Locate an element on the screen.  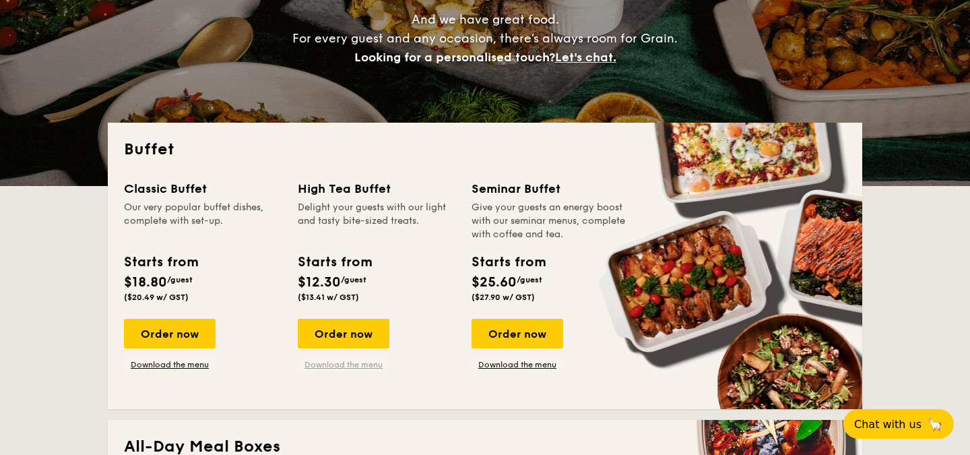
span: Let's chat. is located at coordinates (585, 57).